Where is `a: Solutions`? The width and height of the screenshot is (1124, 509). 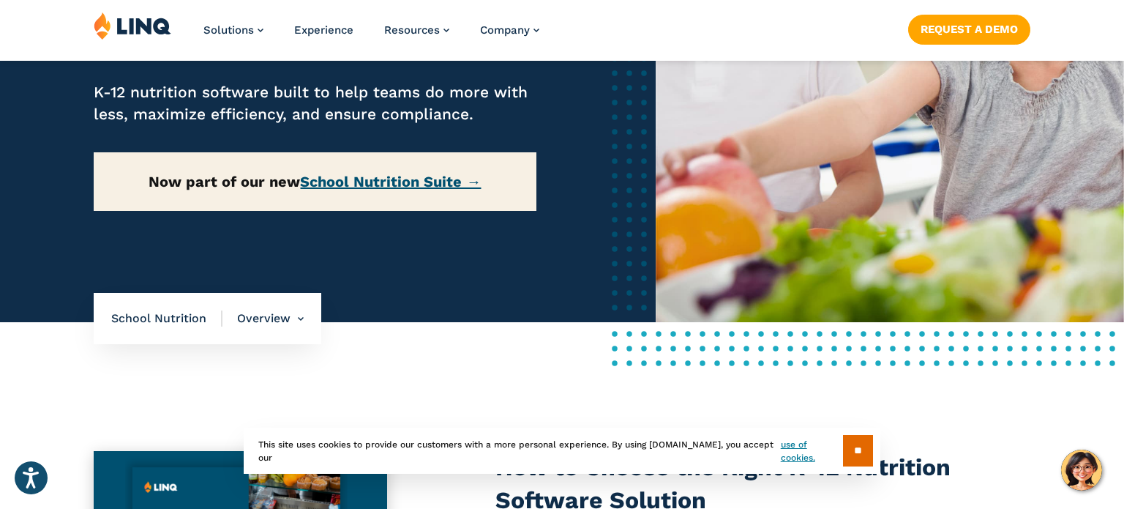 a: Solutions is located at coordinates (233, 30).